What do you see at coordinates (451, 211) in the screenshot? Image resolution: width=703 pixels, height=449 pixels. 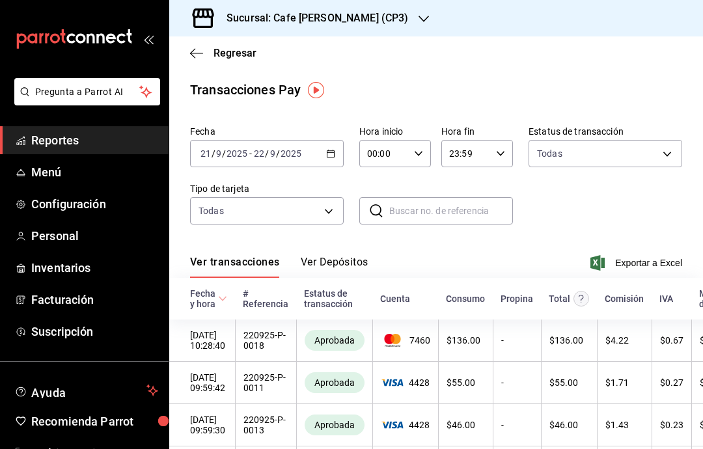 I see `input: Buscar no. de referencia` at bounding box center [451, 211].